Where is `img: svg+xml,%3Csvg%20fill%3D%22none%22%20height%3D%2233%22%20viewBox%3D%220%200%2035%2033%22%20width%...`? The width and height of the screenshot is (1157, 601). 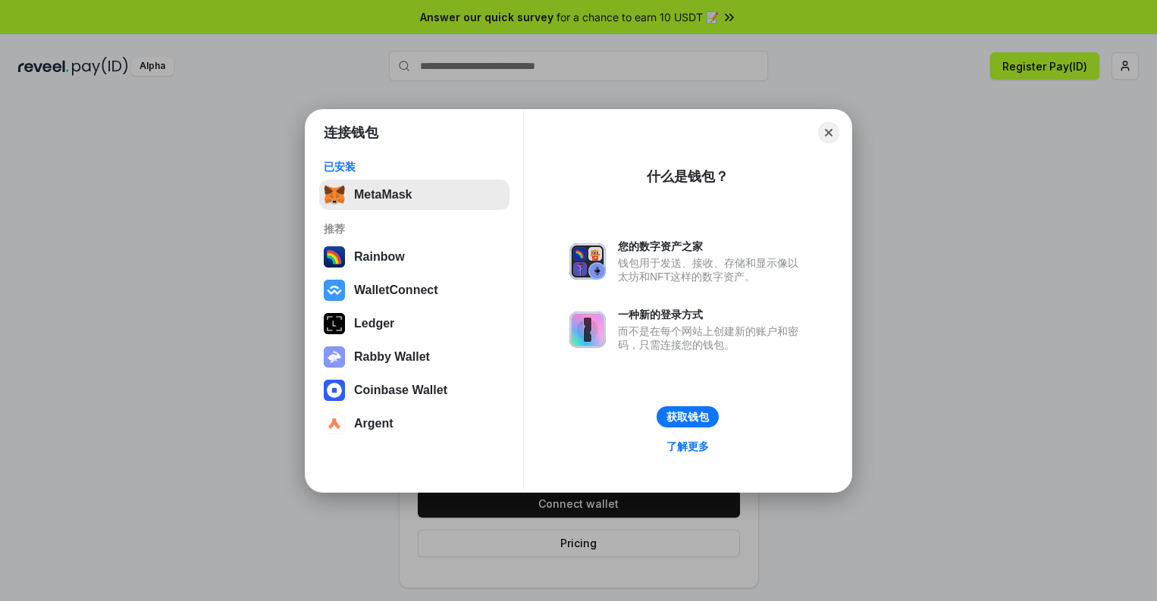 img: svg+xml,%3Csvg%20fill%3D%22none%22%20height%3D%2233%22%20viewBox%3D%220%200%2035%2033%22%20width%... is located at coordinates (334, 195).